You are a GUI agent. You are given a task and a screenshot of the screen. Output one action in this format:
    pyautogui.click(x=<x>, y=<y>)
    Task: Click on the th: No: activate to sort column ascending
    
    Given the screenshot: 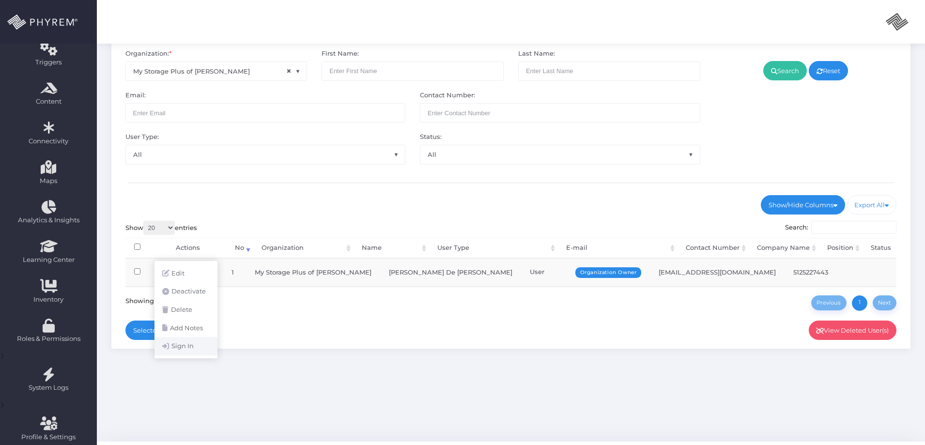 What is the action you would take?
    pyautogui.click(x=239, y=248)
    